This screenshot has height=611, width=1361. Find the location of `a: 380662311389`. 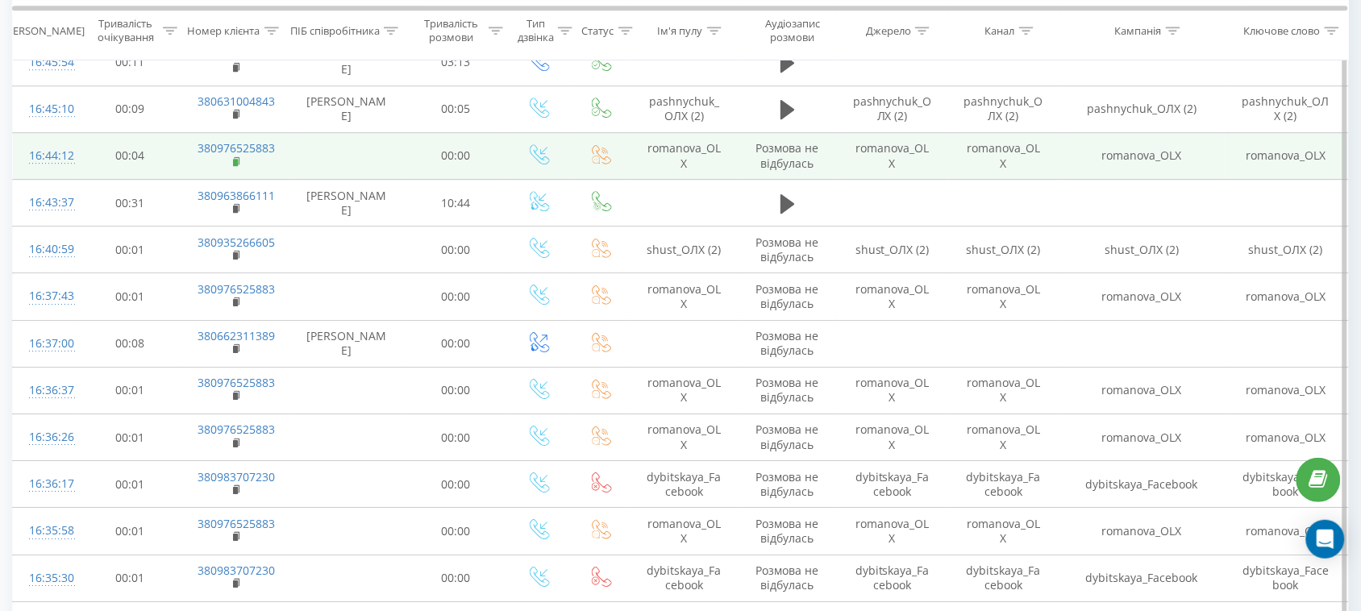

a: 380662311389 is located at coordinates (236, 335).